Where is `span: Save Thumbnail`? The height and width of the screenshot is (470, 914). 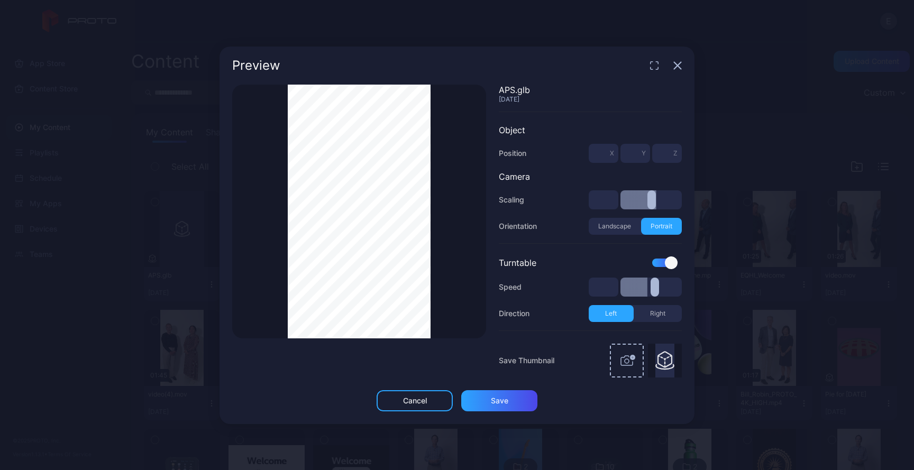
span: Save Thumbnail is located at coordinates (526, 361).